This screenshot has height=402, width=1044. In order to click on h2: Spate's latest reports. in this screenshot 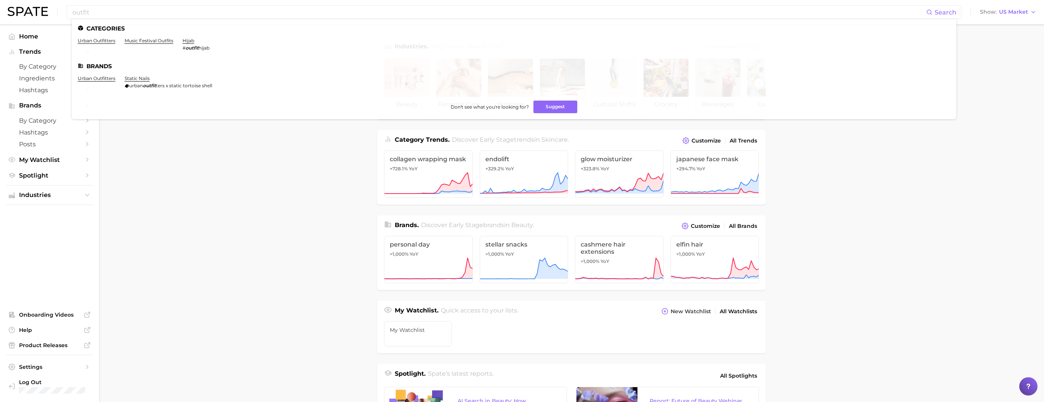, I will do `click(461, 376)`.